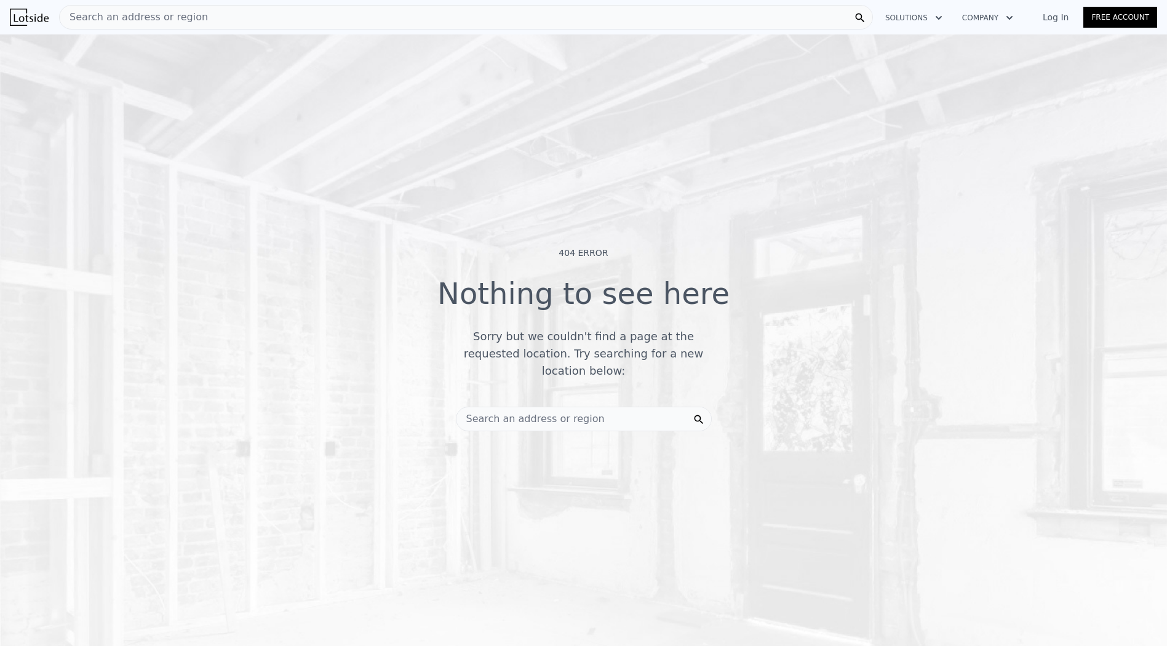 The image size is (1167, 646). Describe the element at coordinates (29, 17) in the screenshot. I see `img: Lotside` at that location.